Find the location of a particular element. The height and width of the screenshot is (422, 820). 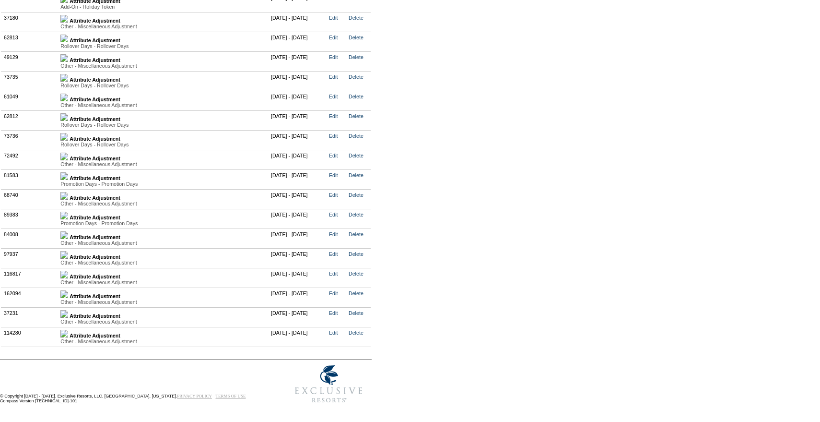

td: 68740 is located at coordinates (30, 199).